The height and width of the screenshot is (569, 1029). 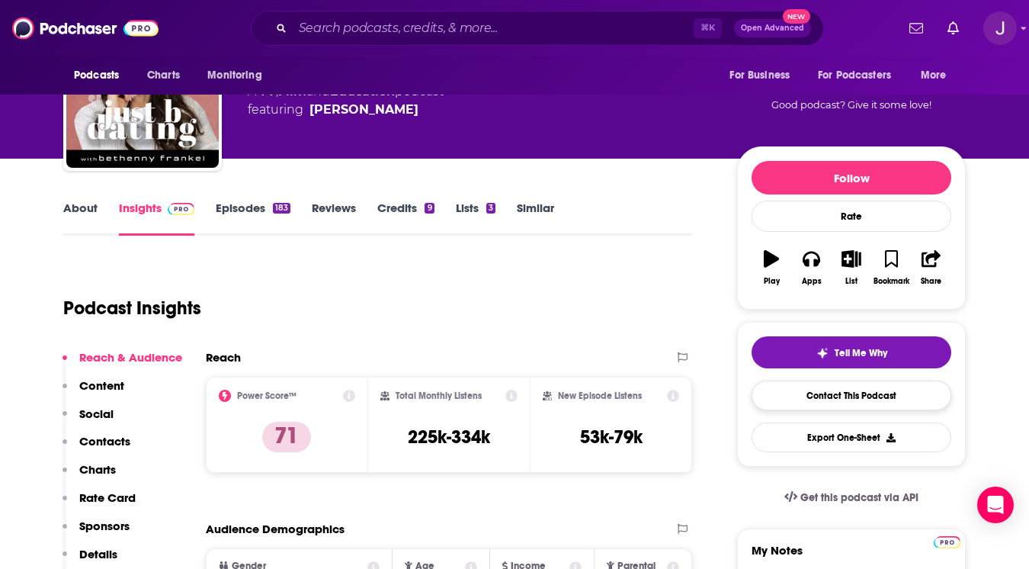 What do you see at coordinates (96, 532) in the screenshot?
I see `button: Sponsors` at bounding box center [96, 532].